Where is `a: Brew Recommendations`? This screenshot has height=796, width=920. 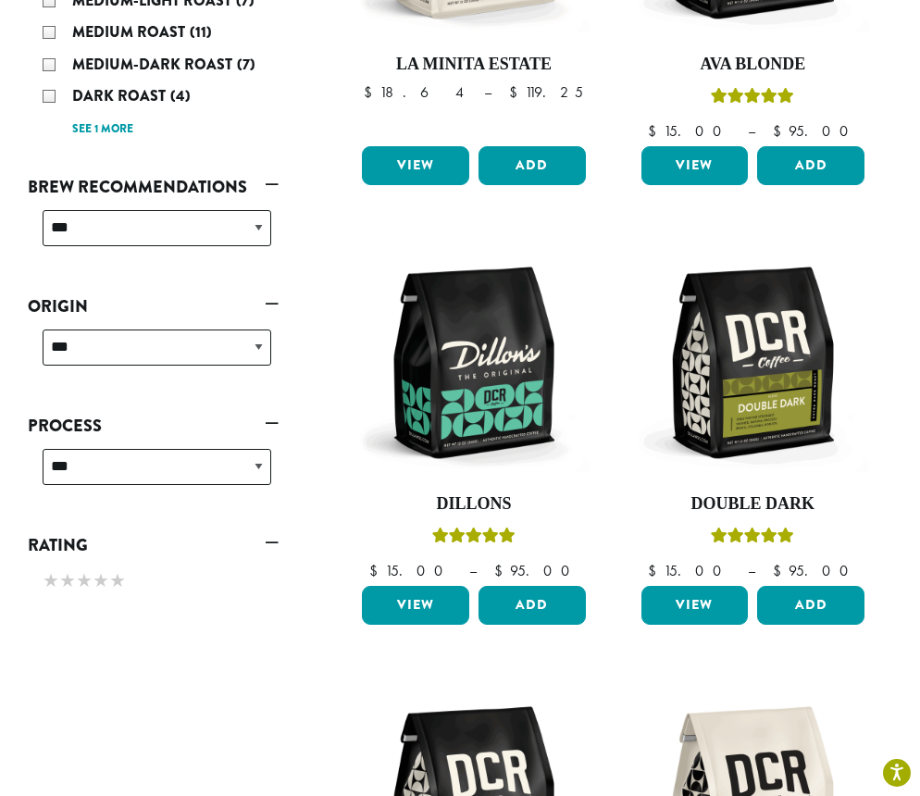
a: Brew Recommendations is located at coordinates (153, 187).